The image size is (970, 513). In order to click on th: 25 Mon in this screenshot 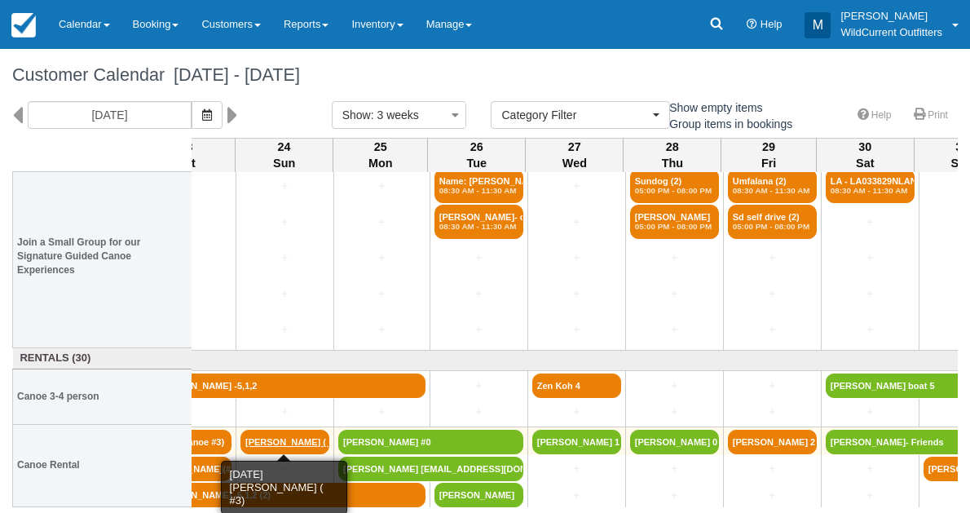, I will do `click(381, 155)`.